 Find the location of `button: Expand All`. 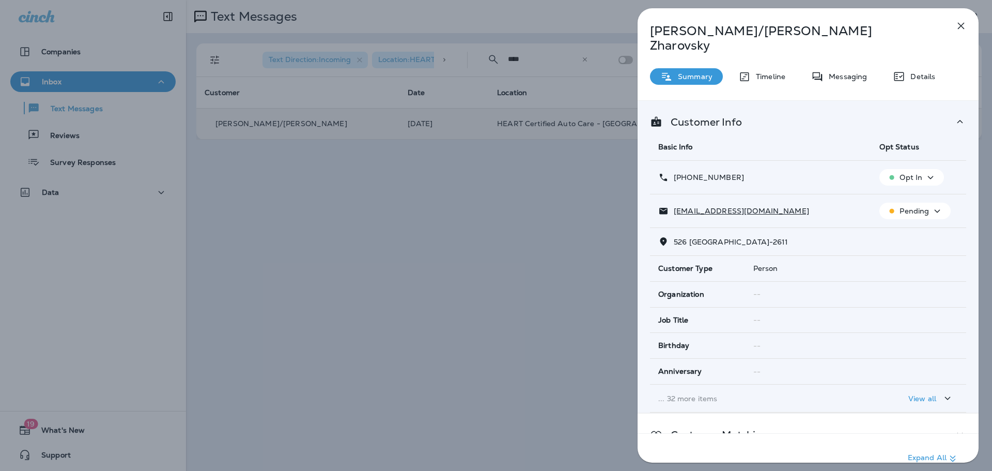

button: Expand All is located at coordinates (933, 458).